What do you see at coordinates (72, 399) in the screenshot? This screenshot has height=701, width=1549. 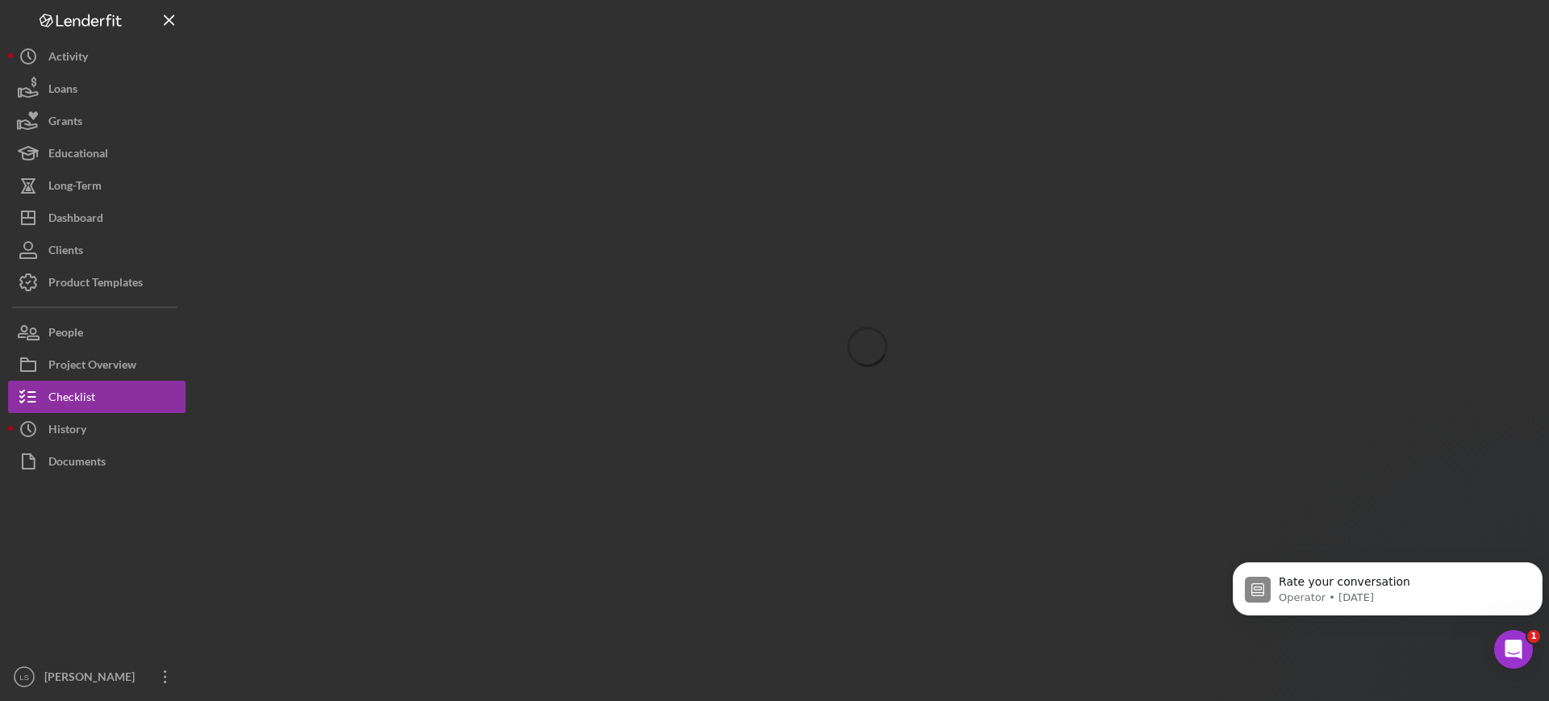 I see `div: Checklist` at bounding box center [72, 399].